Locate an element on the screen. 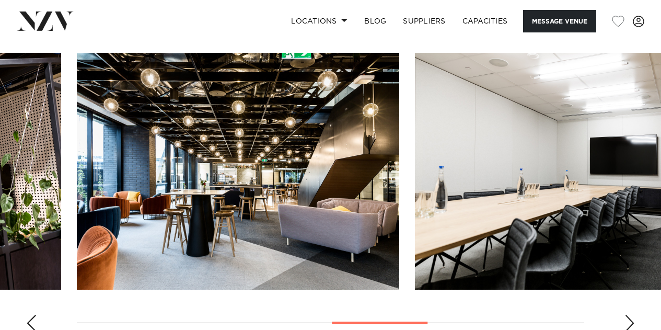  button: Message Venue is located at coordinates (560, 21).